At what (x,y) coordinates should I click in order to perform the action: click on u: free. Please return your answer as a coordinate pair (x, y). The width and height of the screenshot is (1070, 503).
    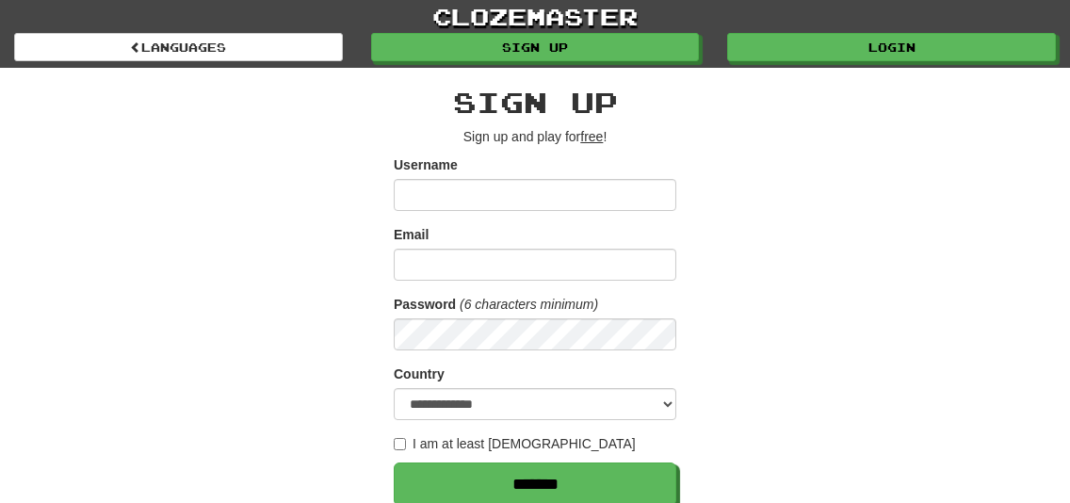
    Looking at the image, I should click on (591, 137).